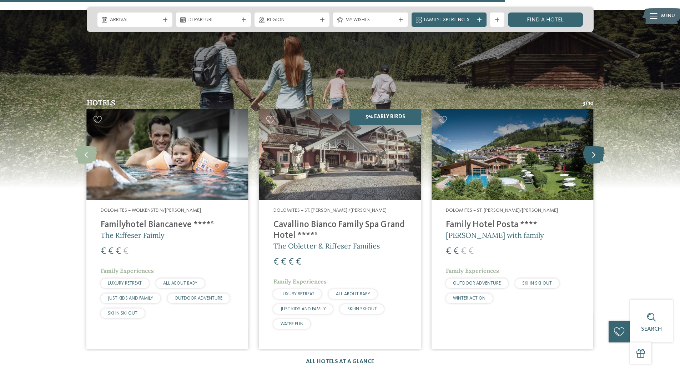 This screenshot has width=680, height=371. What do you see at coordinates (135, 20) in the screenshot?
I see `span: Arrival` at bounding box center [135, 20].